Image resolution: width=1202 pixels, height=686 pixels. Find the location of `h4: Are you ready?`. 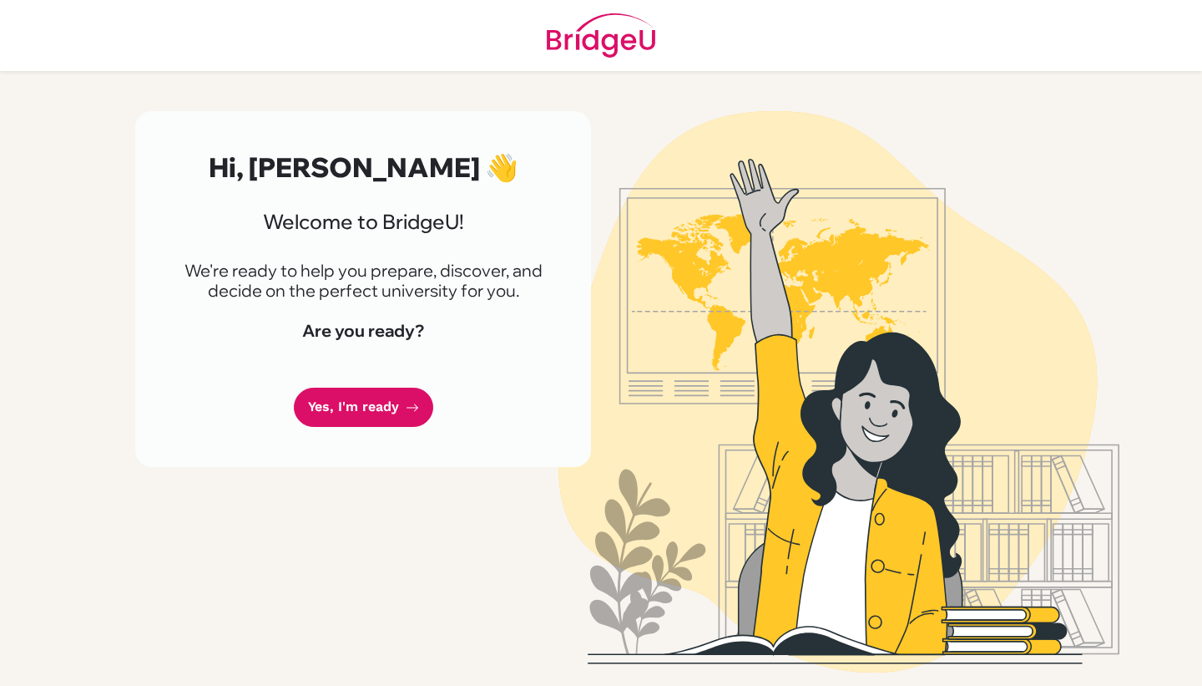

h4: Are you ready? is located at coordinates (363, 331).